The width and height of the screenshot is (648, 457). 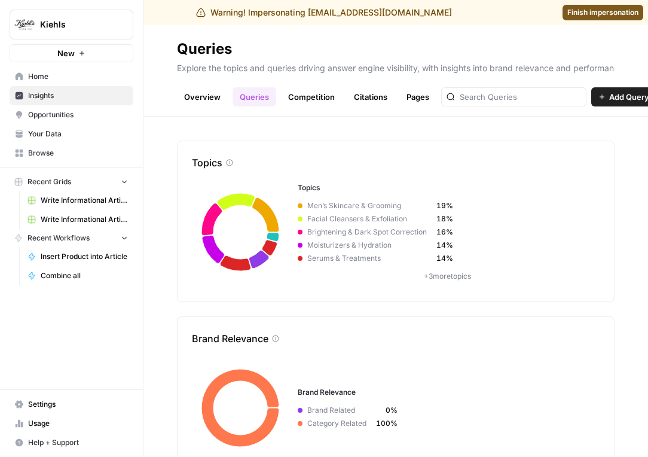 What do you see at coordinates (339, 424) in the screenshot?
I see `span: Category Related` at bounding box center [339, 424].